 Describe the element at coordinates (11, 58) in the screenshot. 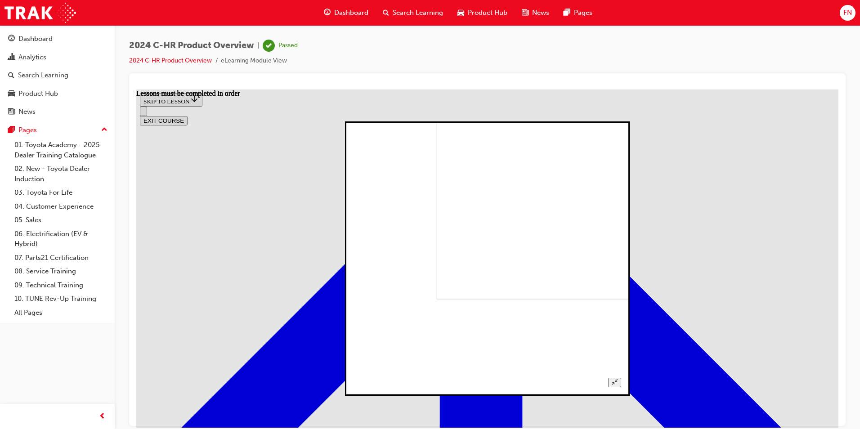

I see `span: chart-icon` at that location.